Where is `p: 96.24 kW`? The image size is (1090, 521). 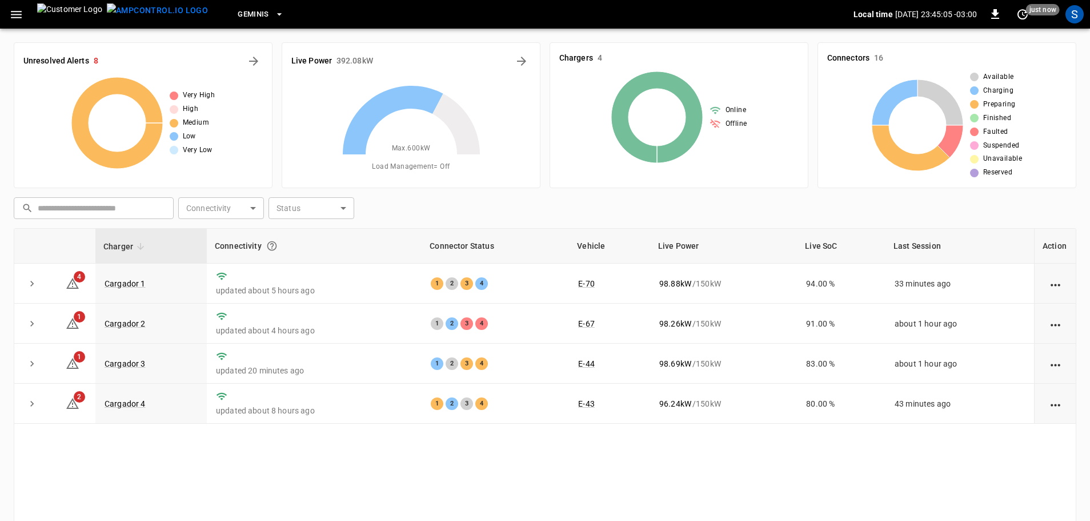
p: 96.24 kW is located at coordinates (676, 403).